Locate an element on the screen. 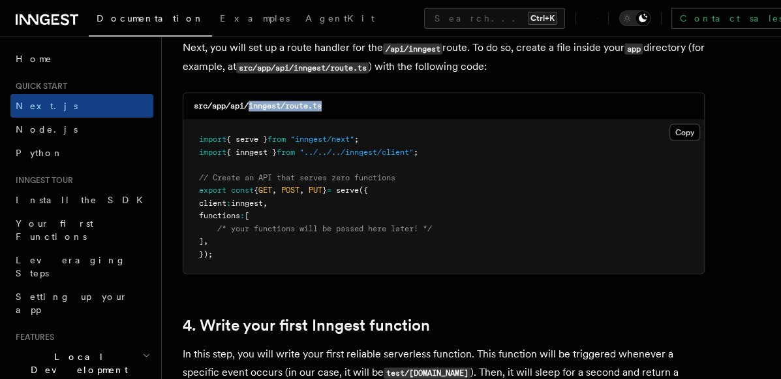 The image size is (781, 379). span: Node.js is located at coordinates (46, 129).